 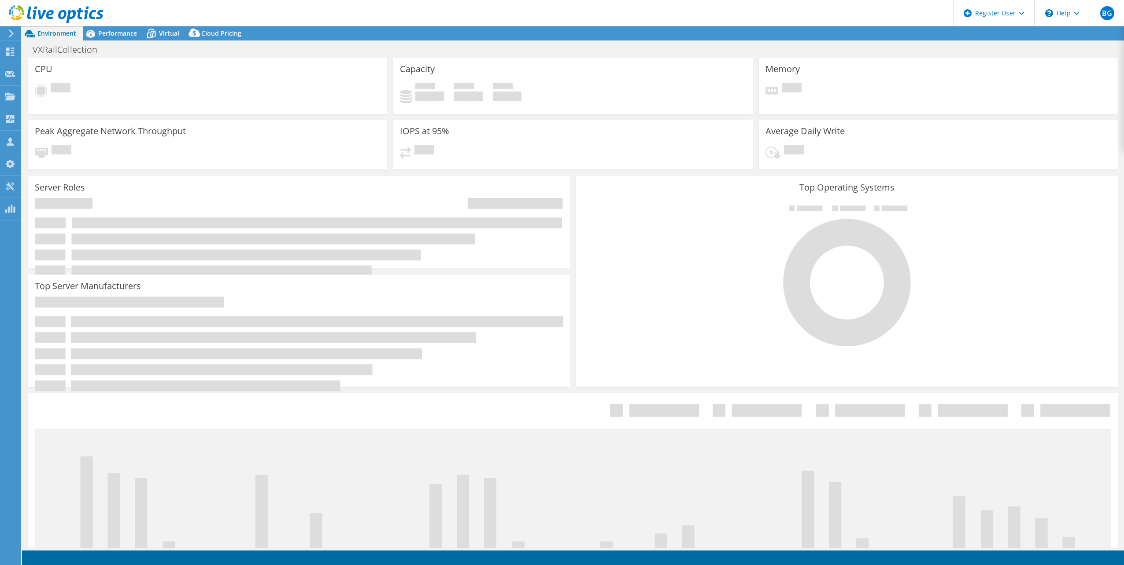 I want to click on h3: CPU, so click(x=44, y=69).